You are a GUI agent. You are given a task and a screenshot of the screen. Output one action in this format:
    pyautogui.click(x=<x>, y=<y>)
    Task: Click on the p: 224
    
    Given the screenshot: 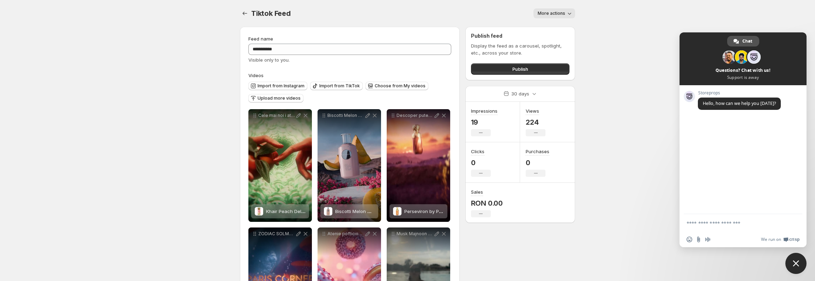 What is the action you would take?
    pyautogui.click(x=535, y=122)
    